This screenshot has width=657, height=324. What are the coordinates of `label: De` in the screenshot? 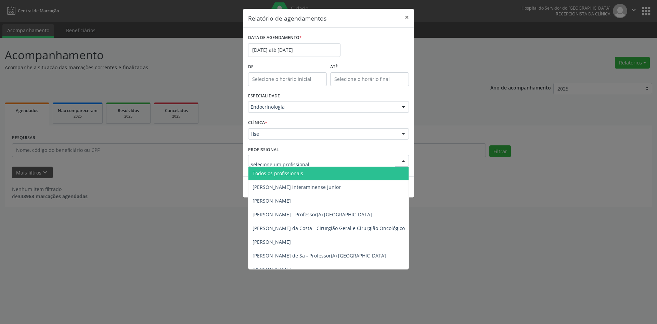 It's located at (288, 67).